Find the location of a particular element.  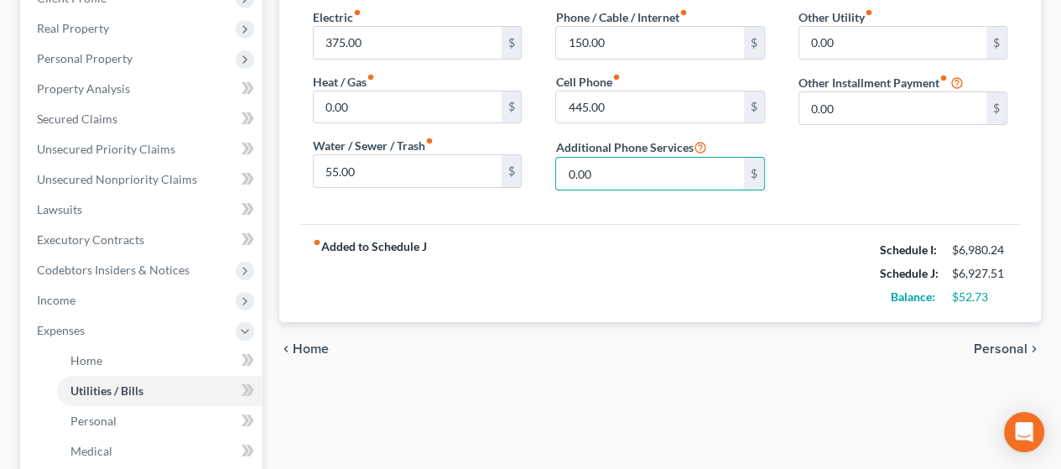

label: Additional Phone Services is located at coordinates (630, 147).